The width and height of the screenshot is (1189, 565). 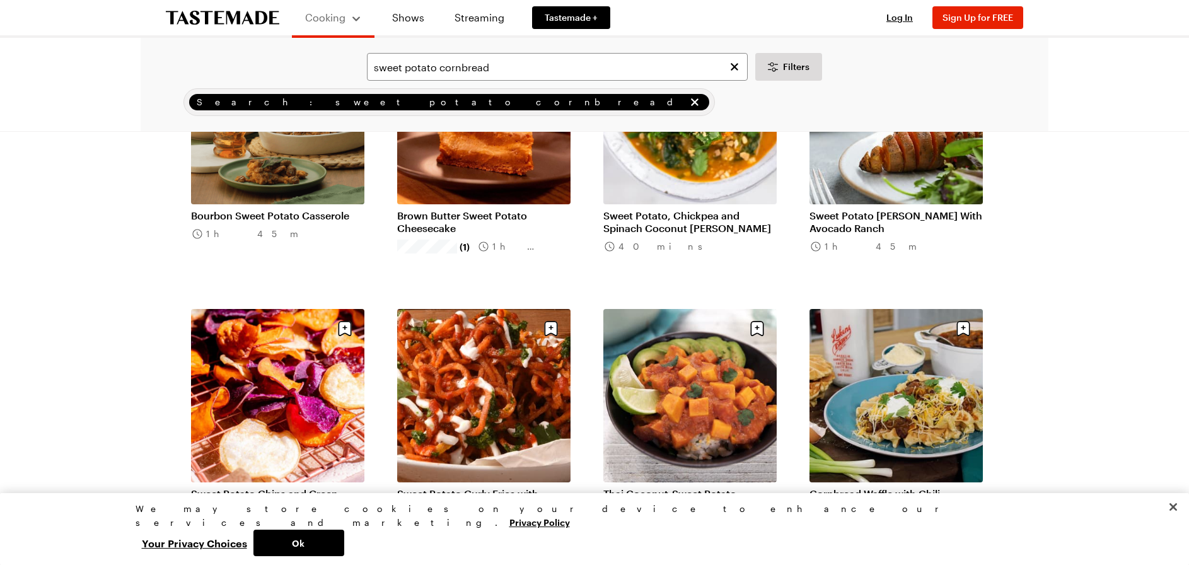 What do you see at coordinates (978, 18) in the screenshot?
I see `button: Sign Up for FREE` at bounding box center [978, 18].